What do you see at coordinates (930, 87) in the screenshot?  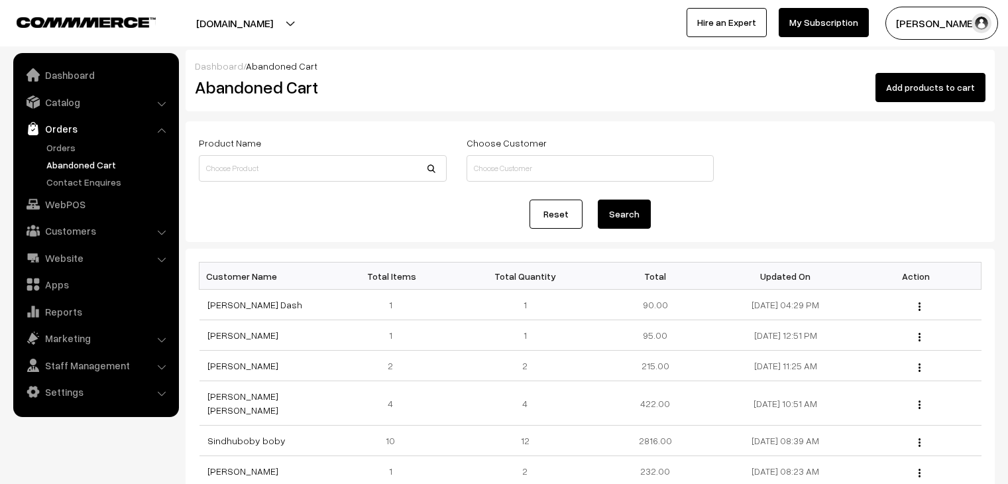 I see `button: Add products to cart` at bounding box center [930, 87].